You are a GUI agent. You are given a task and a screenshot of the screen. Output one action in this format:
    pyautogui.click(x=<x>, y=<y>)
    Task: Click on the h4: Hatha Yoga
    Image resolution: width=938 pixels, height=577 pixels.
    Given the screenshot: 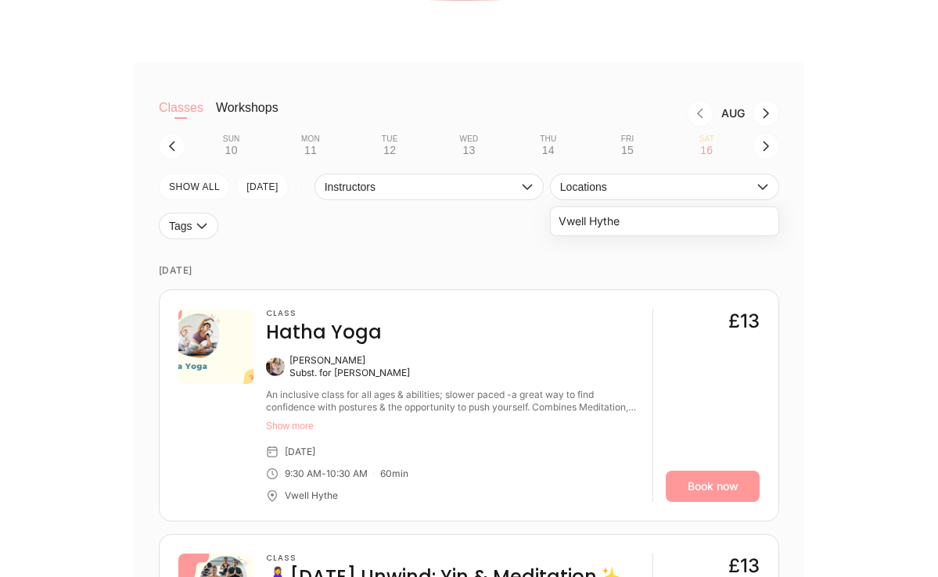 What is the action you would take?
    pyautogui.click(x=324, y=333)
    